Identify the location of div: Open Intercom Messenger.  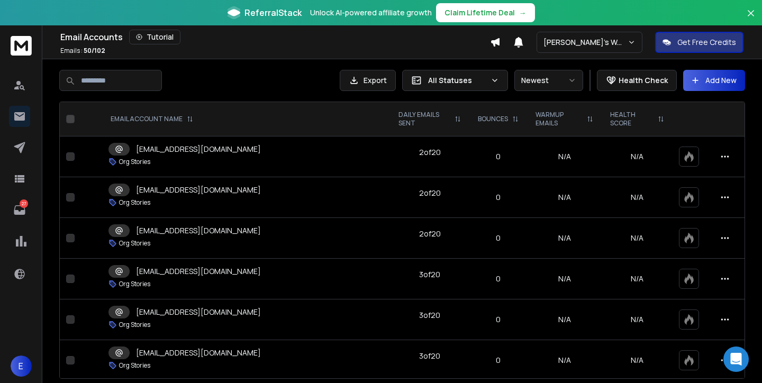
(736, 359).